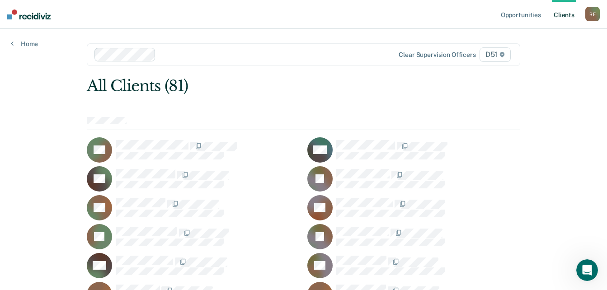 The height and width of the screenshot is (290, 607). Describe the element at coordinates (24, 44) in the screenshot. I see `a: Home` at that location.